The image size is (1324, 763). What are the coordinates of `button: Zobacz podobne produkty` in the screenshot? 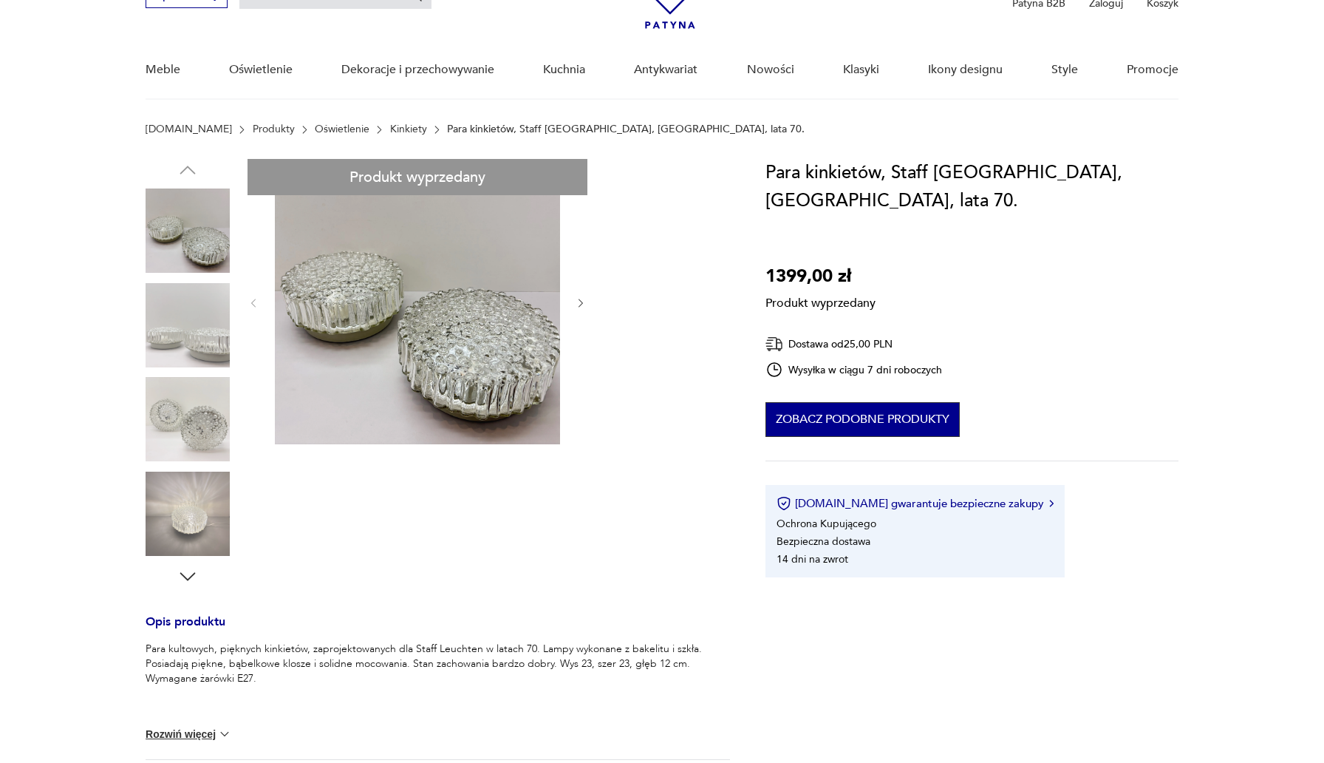 It's located at (862, 419).